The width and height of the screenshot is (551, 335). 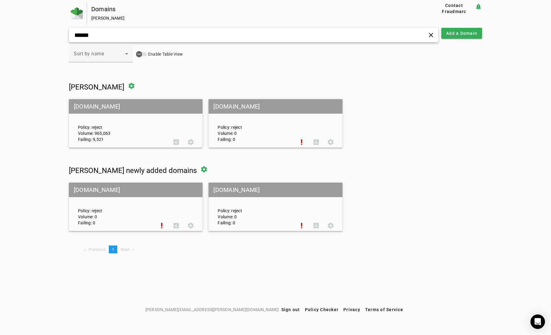 I want to click on span: Policy Checker, so click(x=322, y=309).